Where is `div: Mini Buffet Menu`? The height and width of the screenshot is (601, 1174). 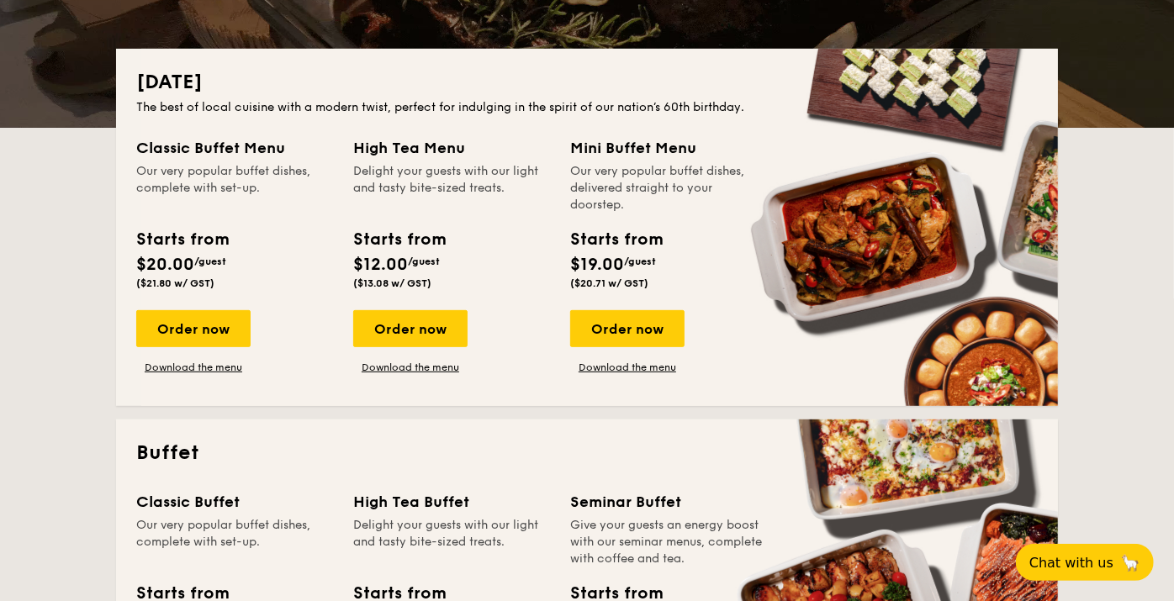
div: Mini Buffet Menu is located at coordinates (669, 148).